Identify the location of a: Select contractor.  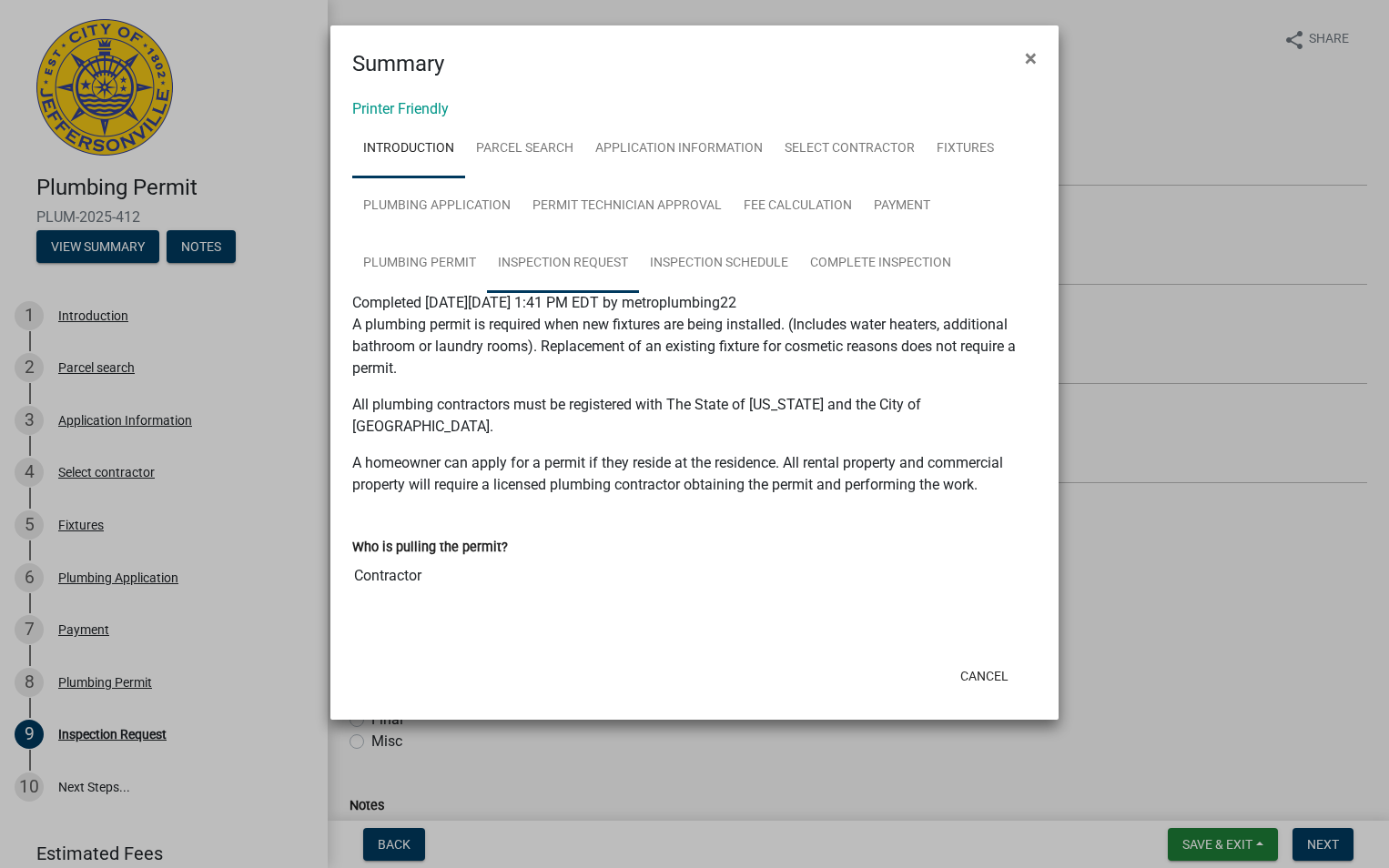
(849, 149).